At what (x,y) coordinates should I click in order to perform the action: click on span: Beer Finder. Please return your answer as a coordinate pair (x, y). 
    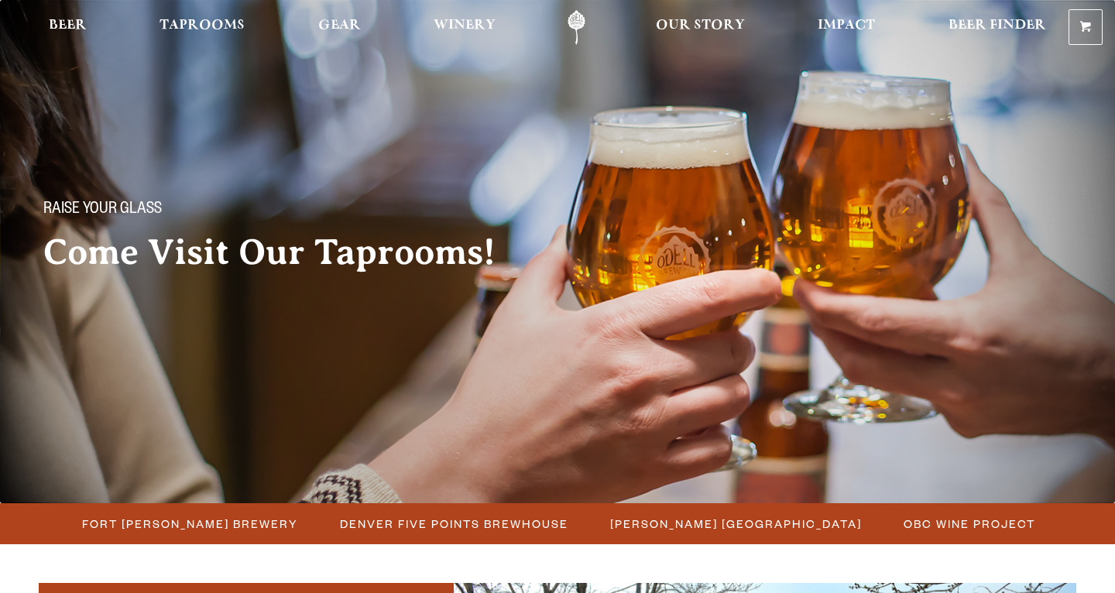
    Looking at the image, I should click on (997, 26).